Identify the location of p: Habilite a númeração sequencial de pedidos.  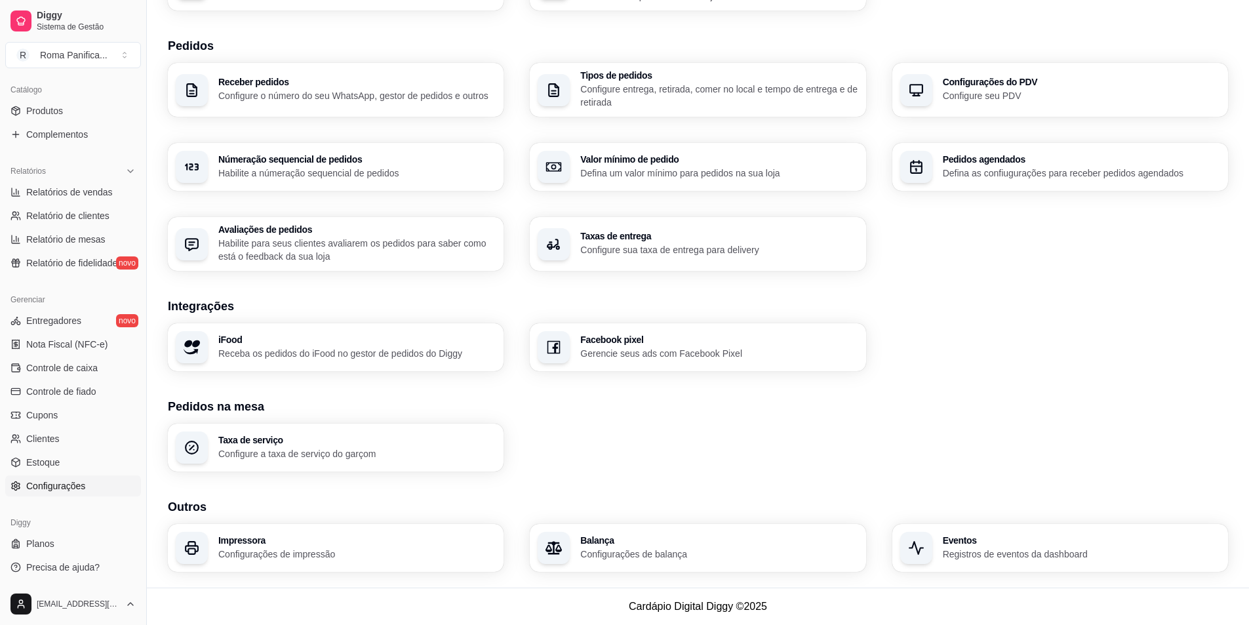
(357, 173).